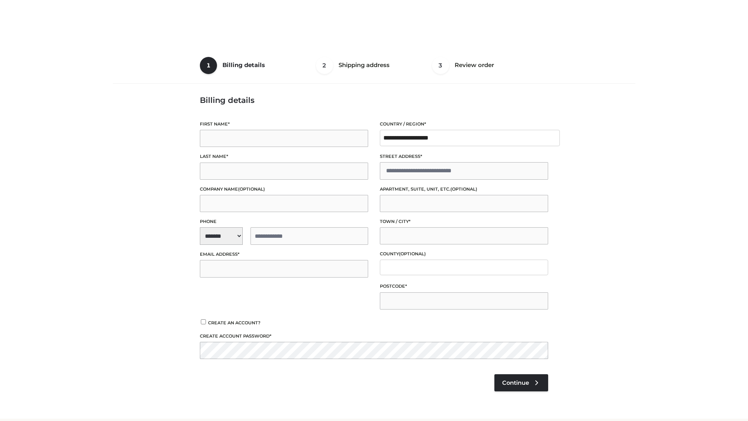 The height and width of the screenshot is (421, 748). Describe the element at coordinates (284, 254) in the screenshot. I see `label: Email address` at that location.